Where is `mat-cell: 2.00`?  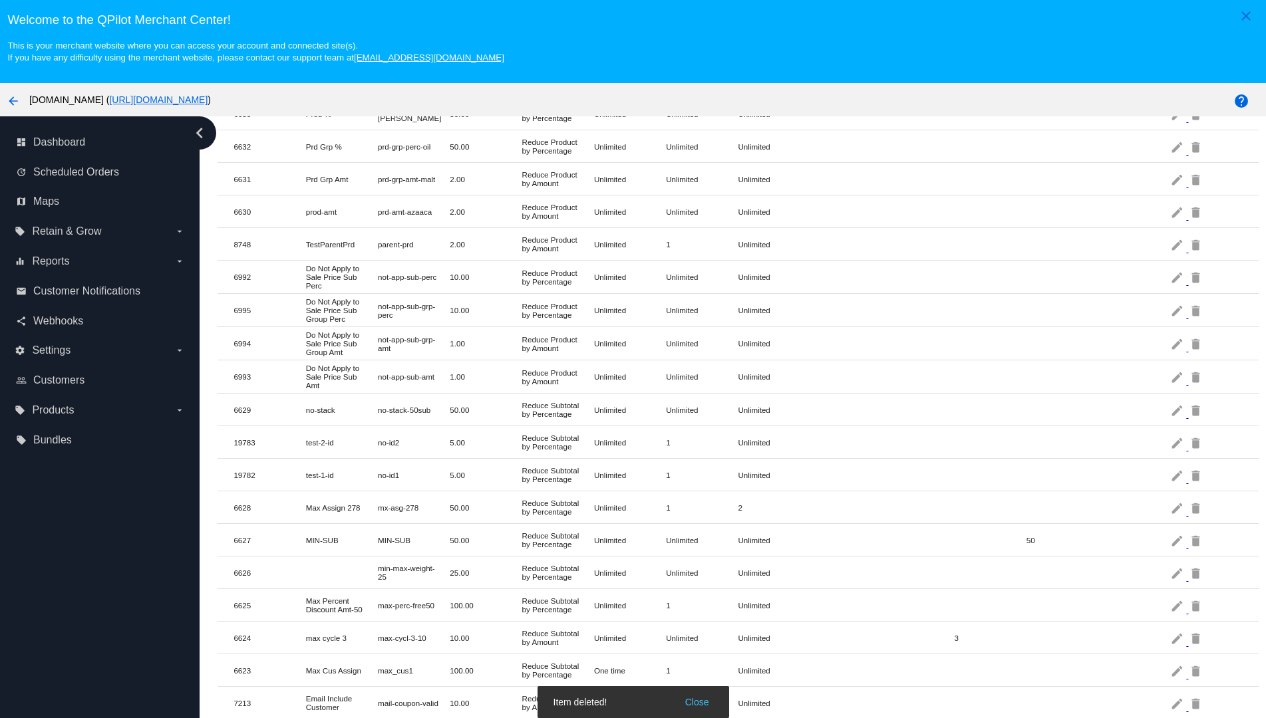 mat-cell: 2.00 is located at coordinates (486, 244).